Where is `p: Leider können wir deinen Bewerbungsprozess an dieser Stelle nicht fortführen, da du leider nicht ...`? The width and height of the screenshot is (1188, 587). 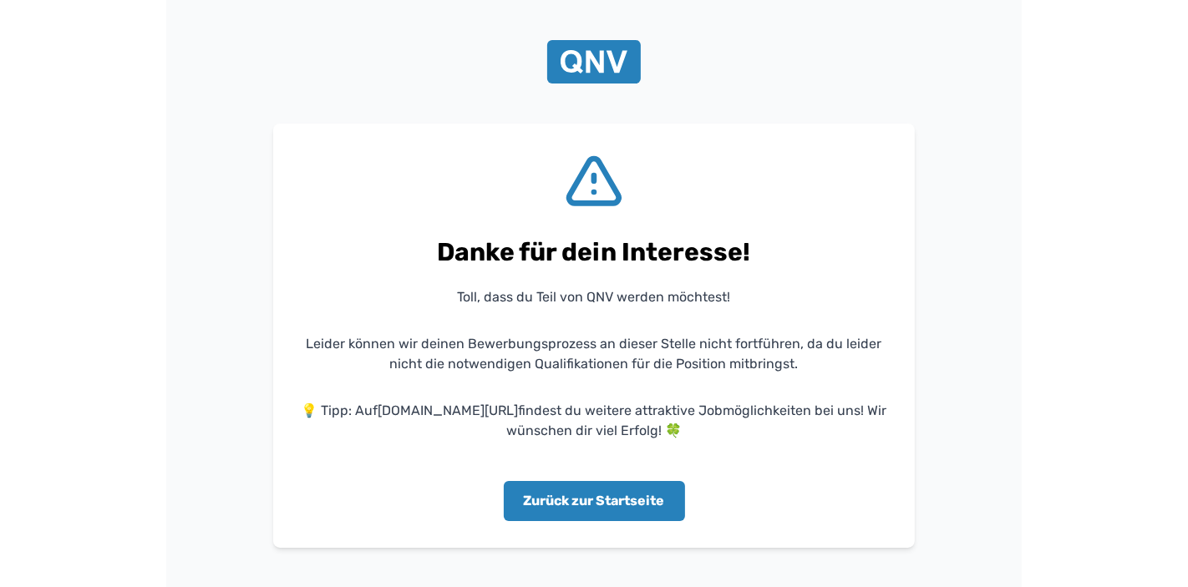
p: Leider können wir deinen Bewerbungsprozess an dieser Stelle nicht fortführen, da du leider nicht ... is located at coordinates (594, 354).